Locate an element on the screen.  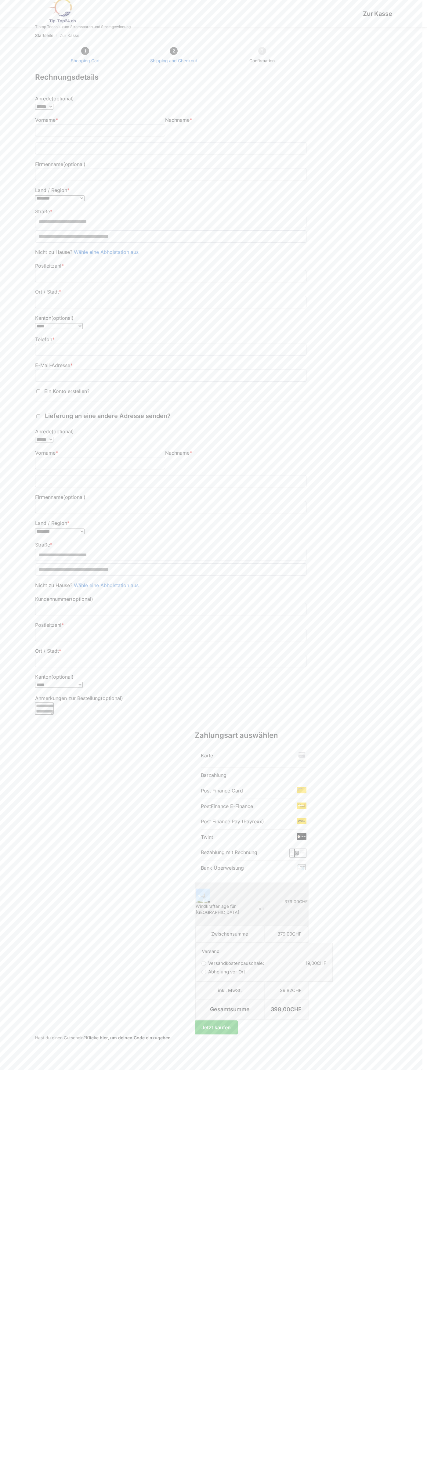
th: Zwischensumme is located at coordinates (229, 934).